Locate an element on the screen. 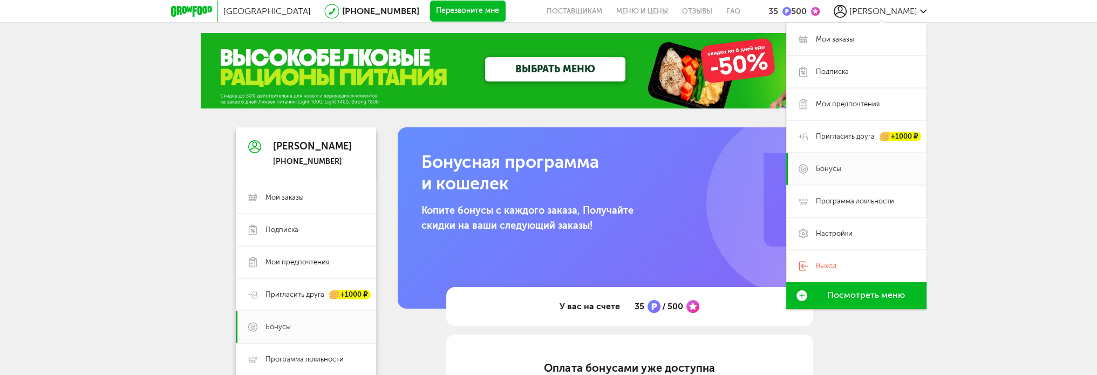 This screenshot has height=375, width=1097. span: Выход is located at coordinates (826, 266).